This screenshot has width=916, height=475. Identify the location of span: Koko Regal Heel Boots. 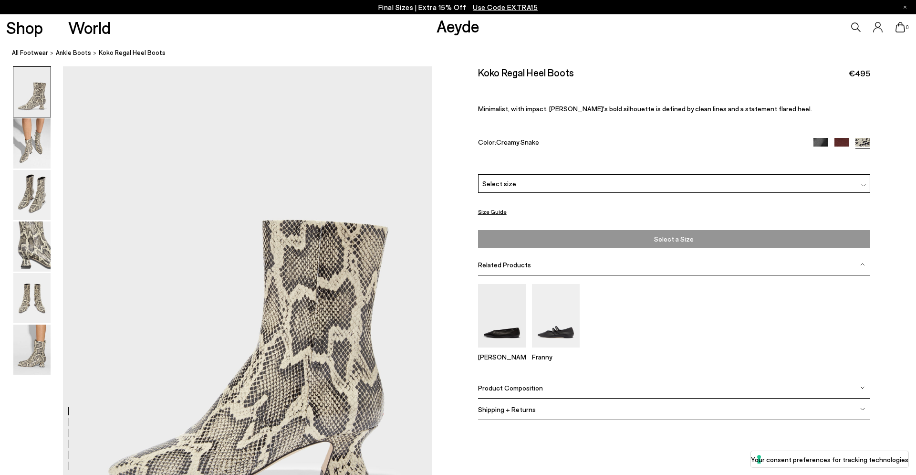
(132, 52).